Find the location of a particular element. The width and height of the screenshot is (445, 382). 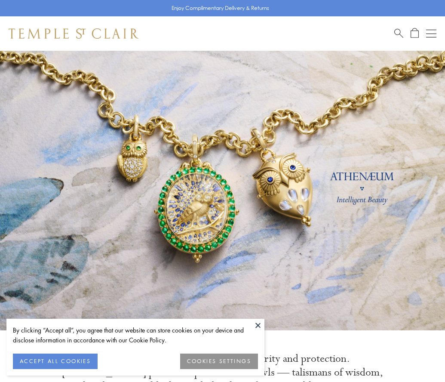

button: ACCEPT ALL COOKIES is located at coordinates (55, 361).